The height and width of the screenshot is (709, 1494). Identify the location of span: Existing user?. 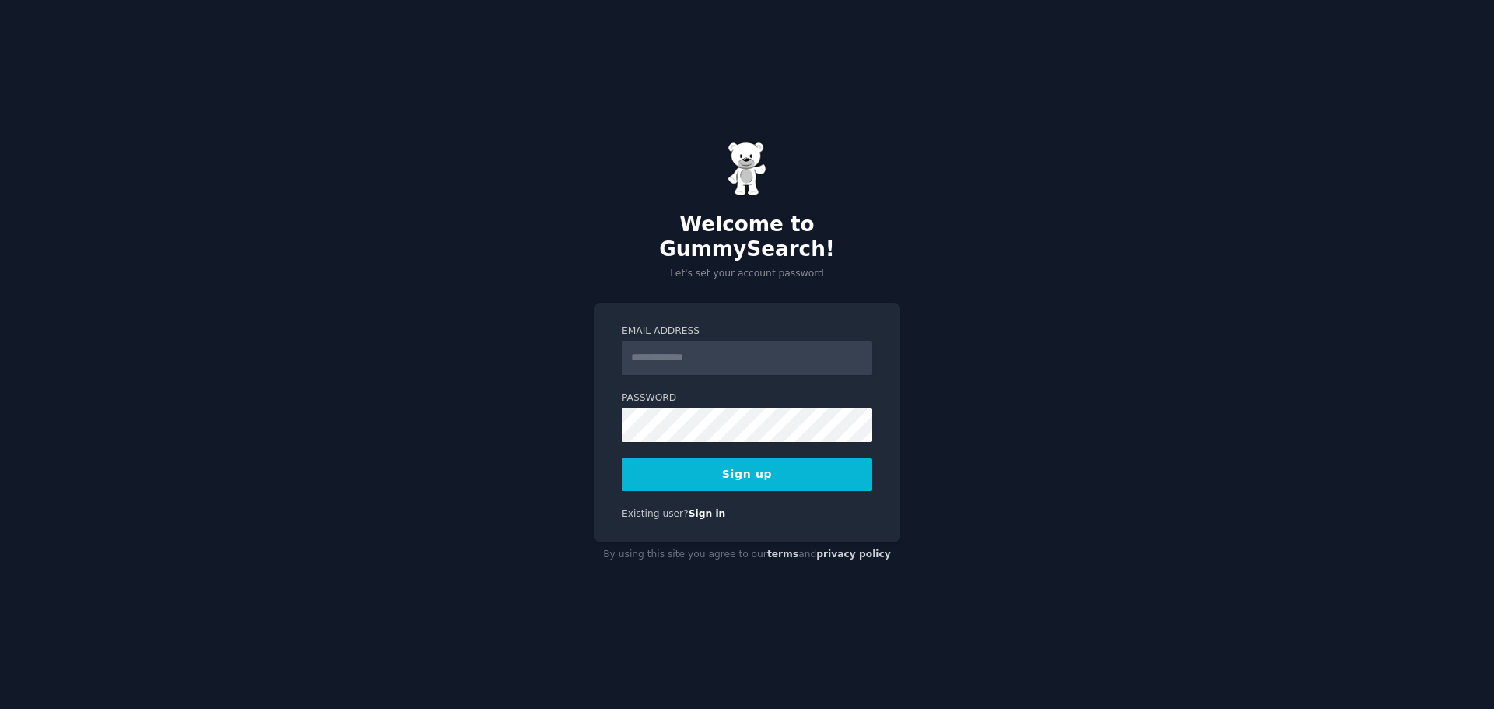
(655, 514).